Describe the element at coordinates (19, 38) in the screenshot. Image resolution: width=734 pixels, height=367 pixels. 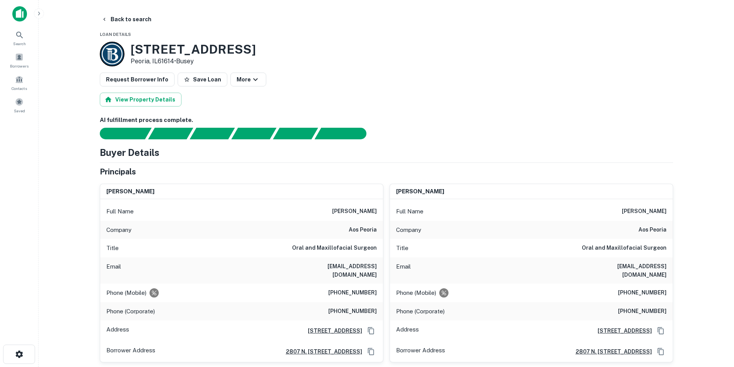
I see `div: Search` at that location.